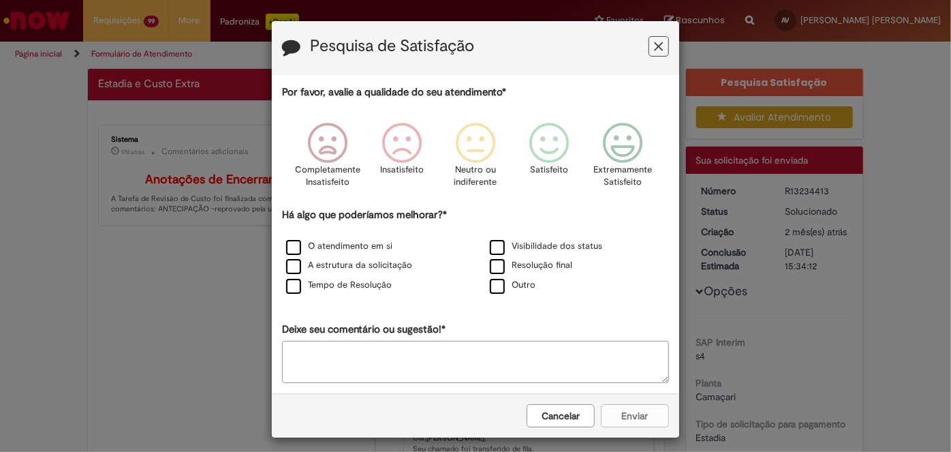 The image size is (951, 452). I want to click on div: Satisfeito, so click(549, 159).